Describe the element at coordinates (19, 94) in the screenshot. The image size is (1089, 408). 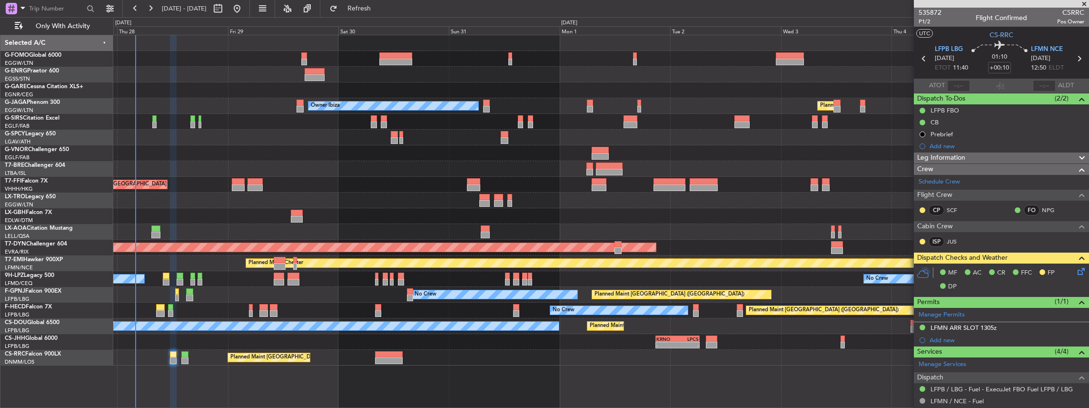
I see `a: EGNR/CEG` at that location.